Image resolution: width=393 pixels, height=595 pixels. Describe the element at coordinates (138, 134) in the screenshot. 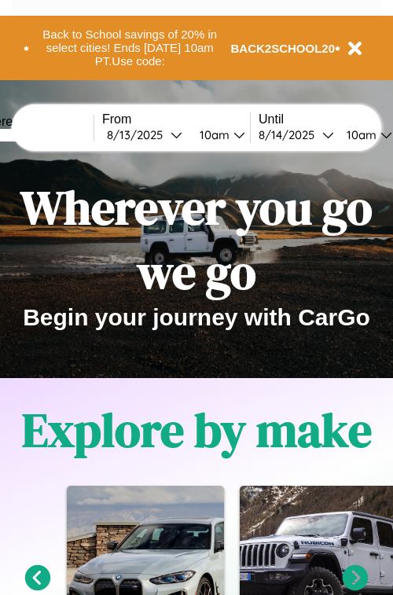

I see `div: 8 / 13 / 2025` at that location.